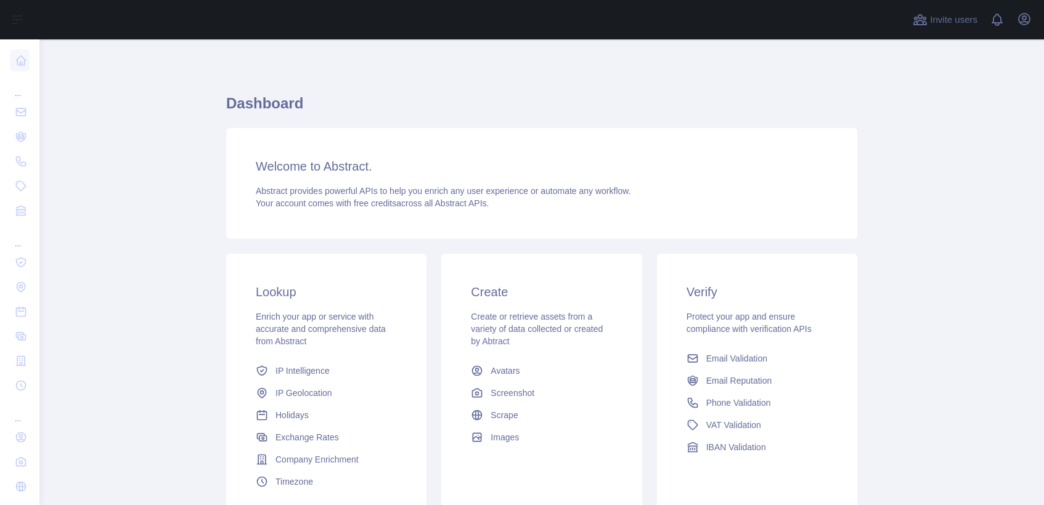 This screenshot has width=1044, height=505. What do you see at coordinates (504, 415) in the screenshot?
I see `span: Scrape` at bounding box center [504, 415].